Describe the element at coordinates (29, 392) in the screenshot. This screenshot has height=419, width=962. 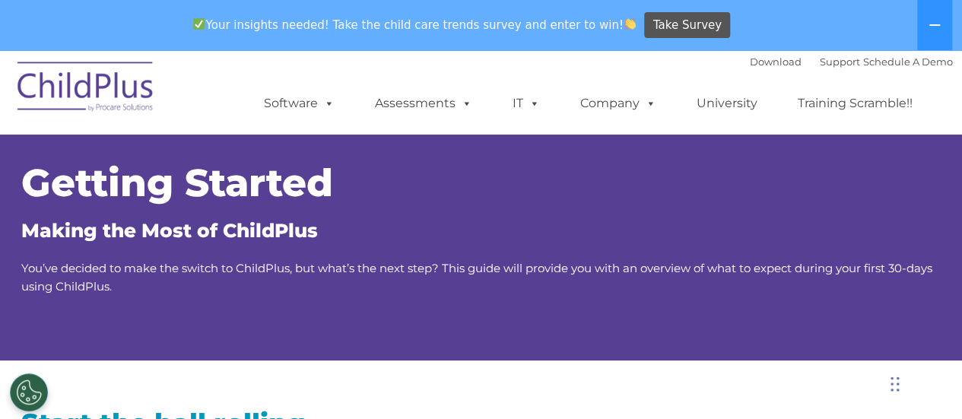
I see `button: Cookies Settings` at that location.